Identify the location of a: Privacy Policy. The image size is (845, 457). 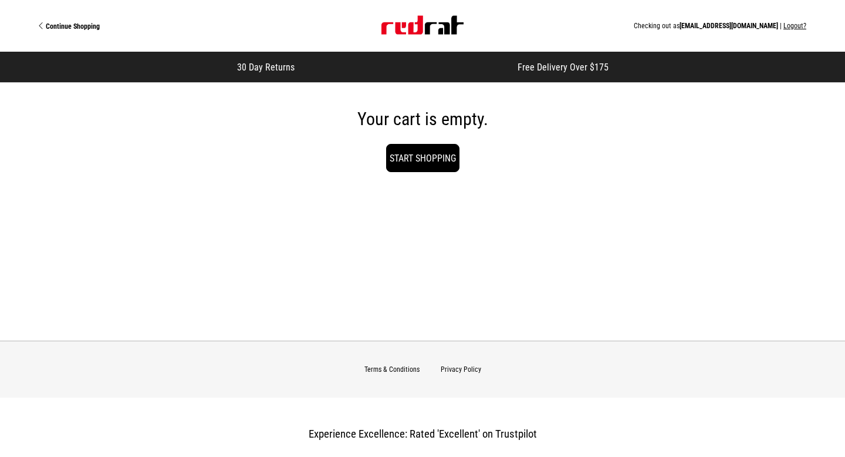
(461, 369).